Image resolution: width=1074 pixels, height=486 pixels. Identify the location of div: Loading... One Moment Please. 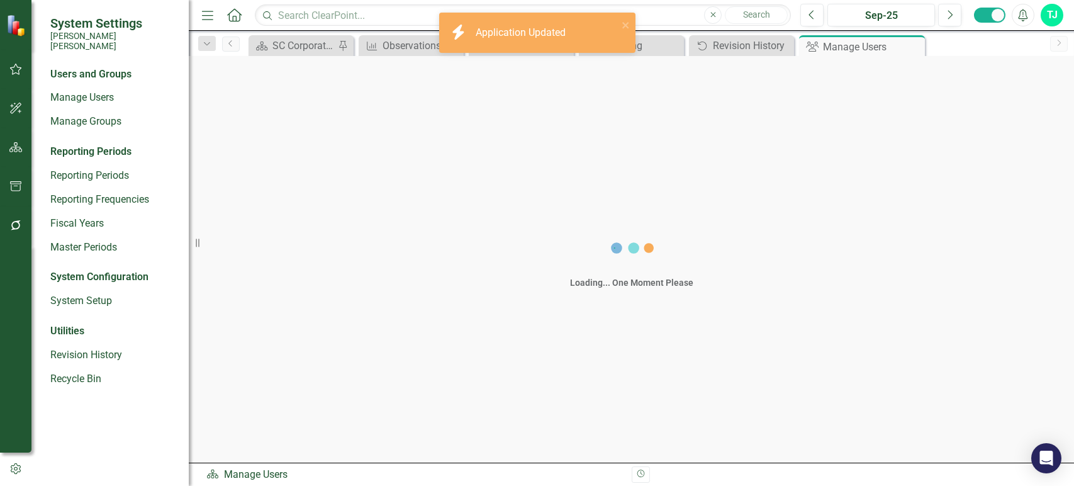
(632, 282).